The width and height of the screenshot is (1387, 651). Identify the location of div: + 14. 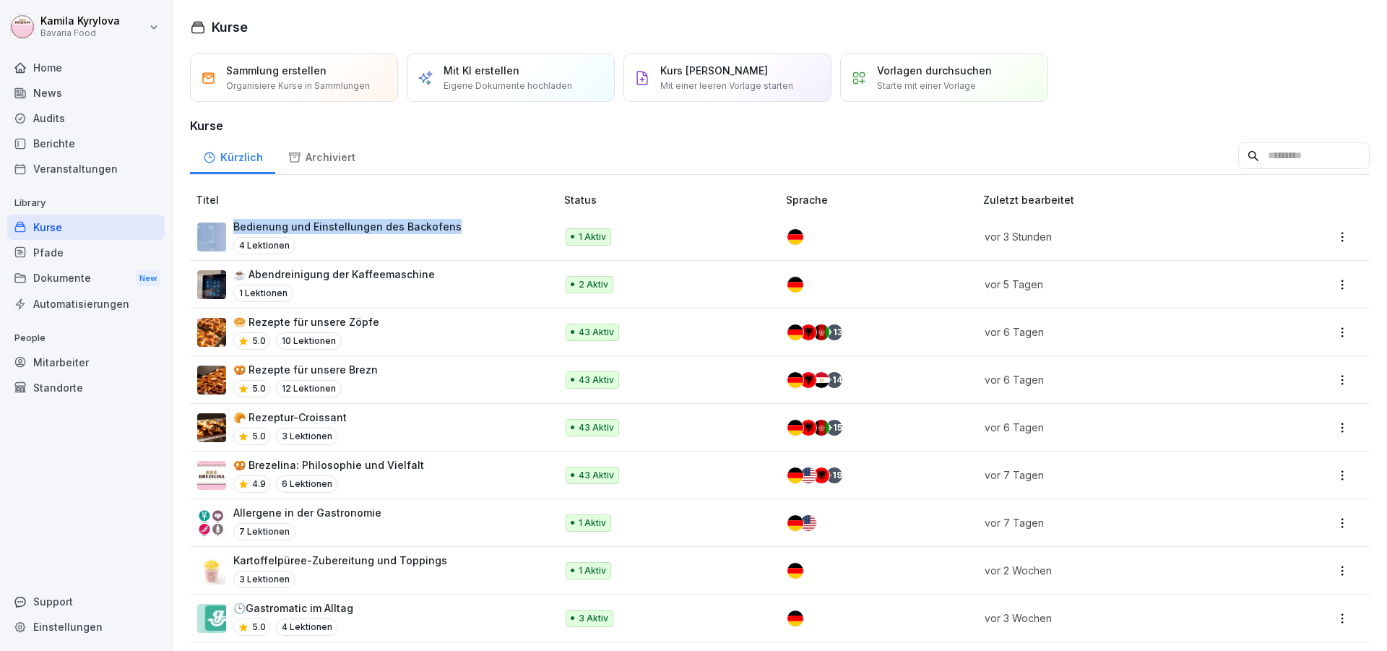
(834, 380).